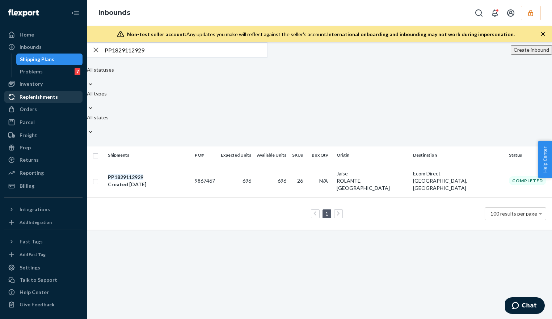 This screenshot has width=552, height=319. What do you see at coordinates (148, 155) in the screenshot?
I see `th: Shipments` at bounding box center [148, 155].